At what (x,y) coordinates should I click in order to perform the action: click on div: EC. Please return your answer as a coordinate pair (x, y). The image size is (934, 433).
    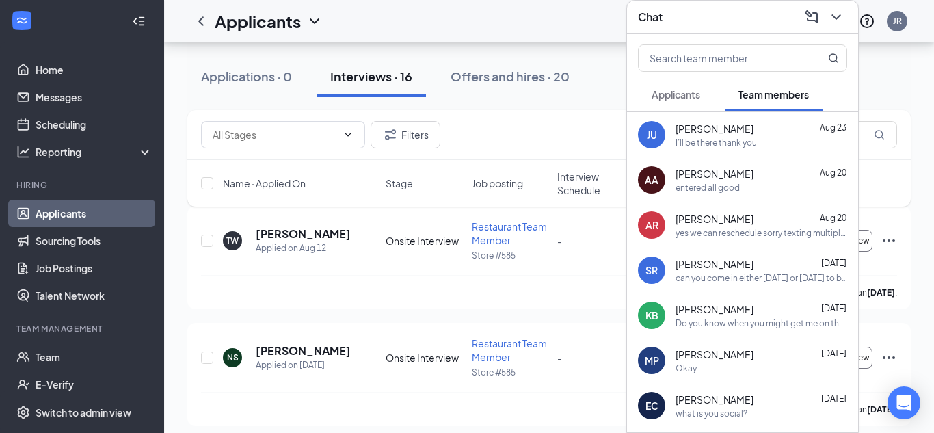
    Looking at the image, I should click on (652, 406).